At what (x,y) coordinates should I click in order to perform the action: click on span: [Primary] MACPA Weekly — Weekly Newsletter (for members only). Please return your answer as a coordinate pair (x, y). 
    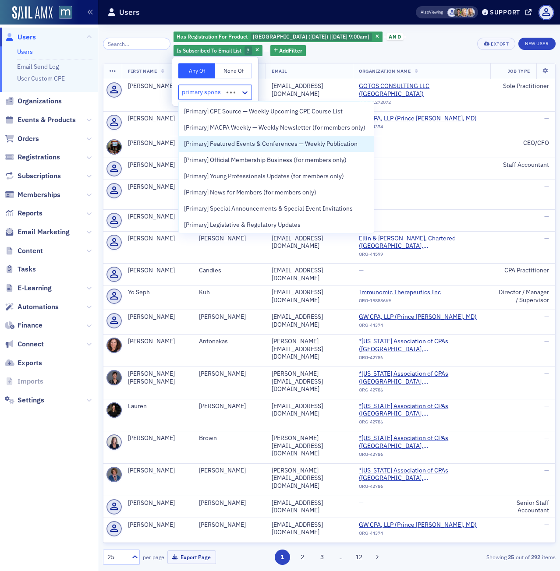
    Looking at the image, I should click on (275, 128).